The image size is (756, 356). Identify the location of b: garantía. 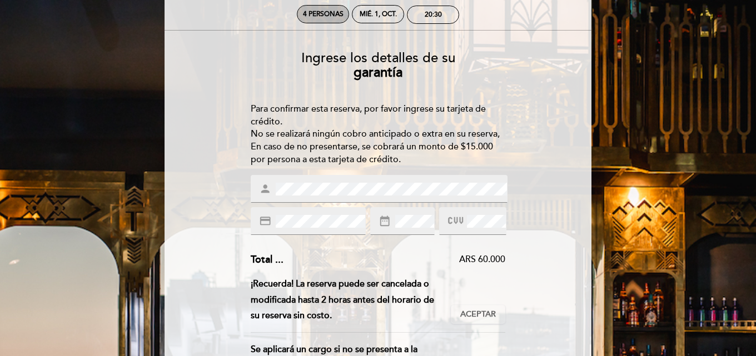
(378, 72).